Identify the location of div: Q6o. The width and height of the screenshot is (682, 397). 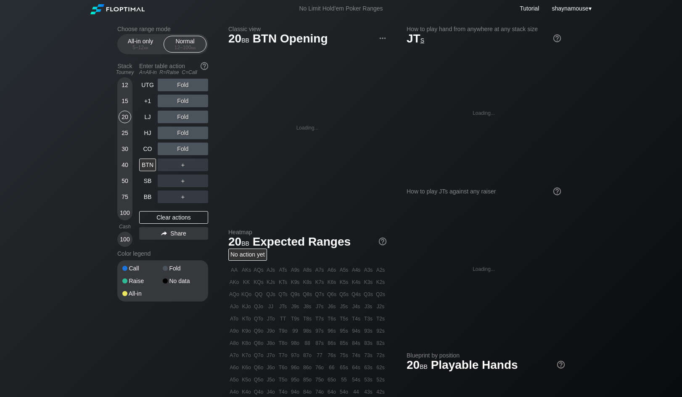
(259, 367).